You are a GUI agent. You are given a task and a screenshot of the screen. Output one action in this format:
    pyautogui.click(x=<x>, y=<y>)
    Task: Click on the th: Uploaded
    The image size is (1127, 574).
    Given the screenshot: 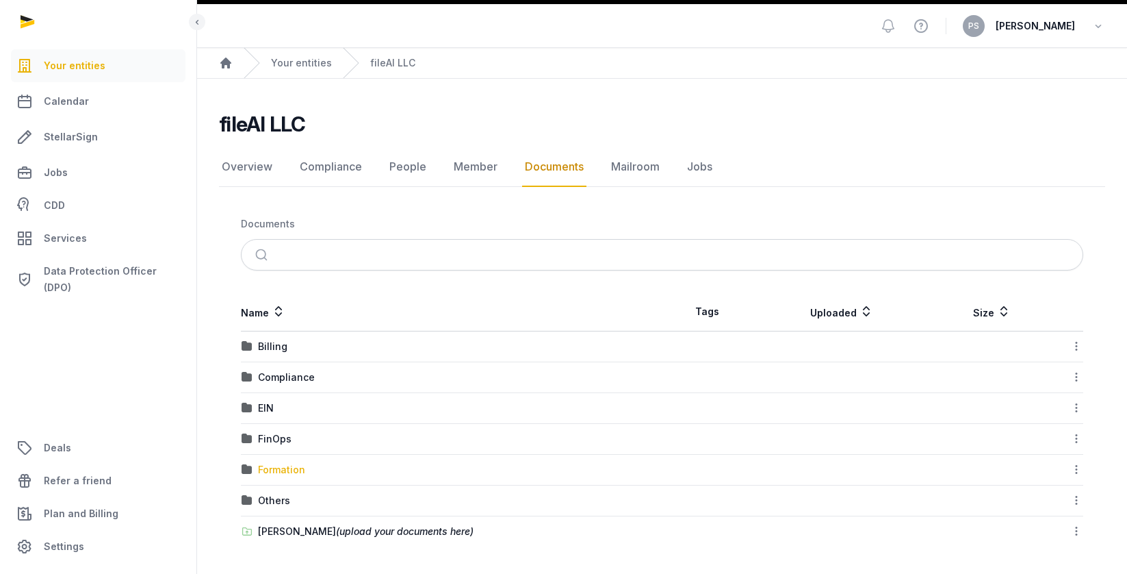 What is the action you would take?
    pyautogui.click(x=842, y=311)
    